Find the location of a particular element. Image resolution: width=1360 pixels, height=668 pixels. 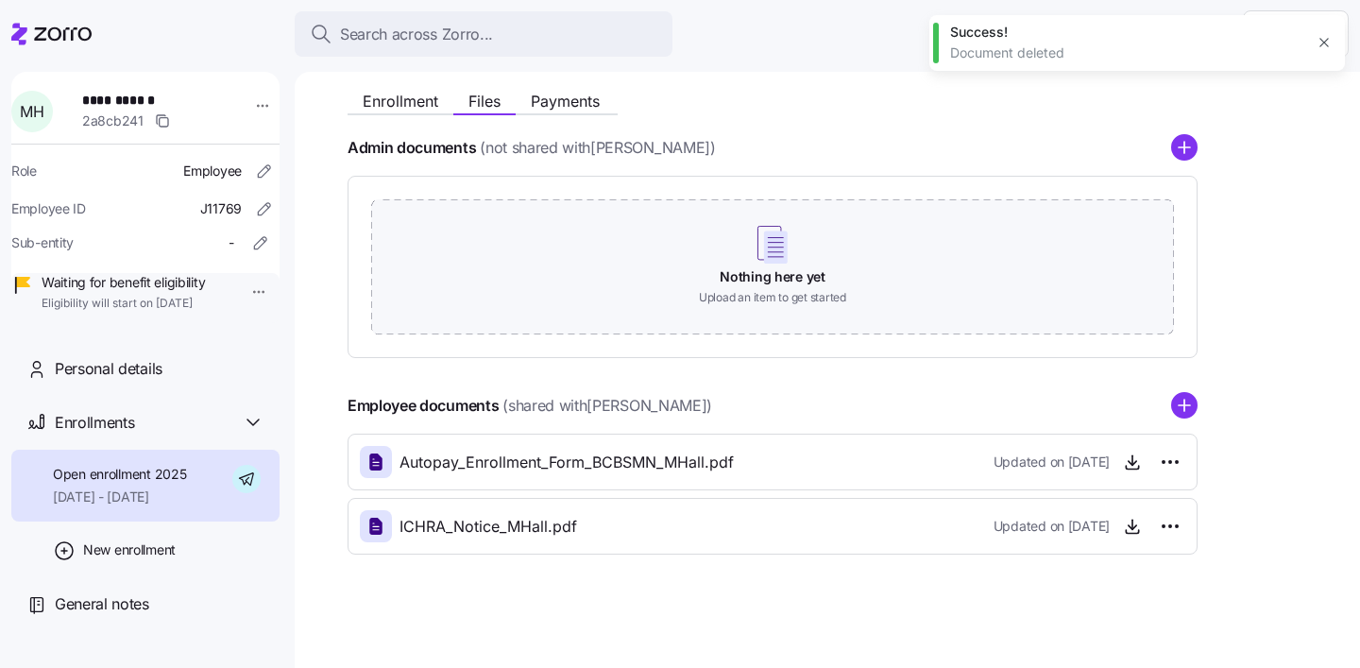

span: ICHRA_Notice_MHall.pdf is located at coordinates (488, 526).